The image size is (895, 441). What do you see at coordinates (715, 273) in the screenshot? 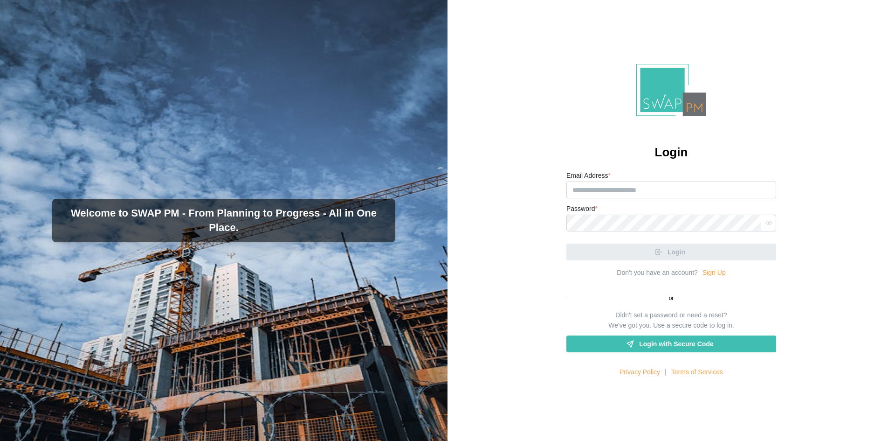
I see `a: Sign Up` at bounding box center [715, 273].